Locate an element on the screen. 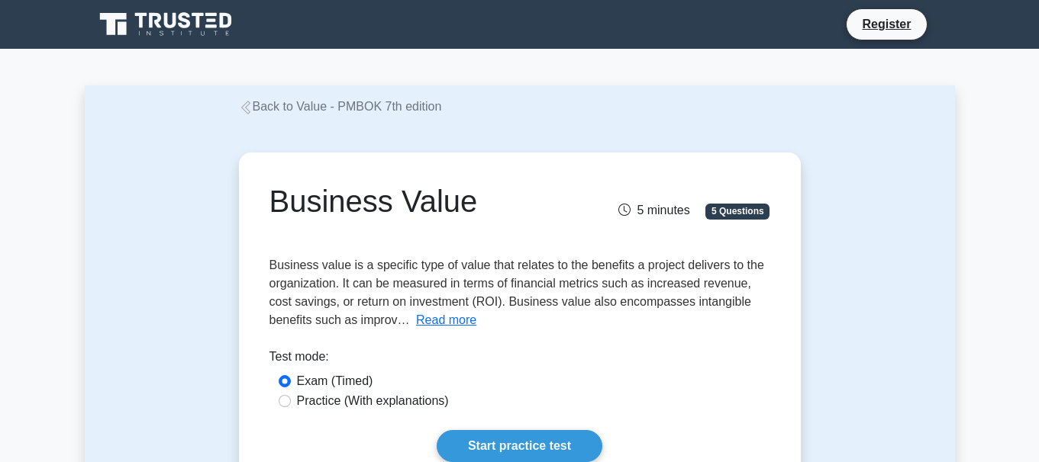  label: Exam (Timed) is located at coordinates (335, 382).